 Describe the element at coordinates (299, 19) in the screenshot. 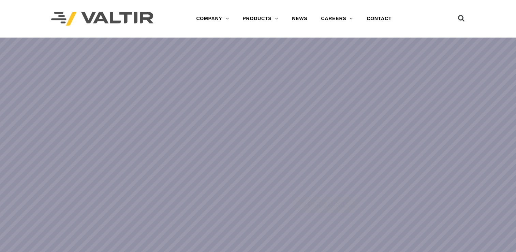

I see `a: NEWS` at that location.